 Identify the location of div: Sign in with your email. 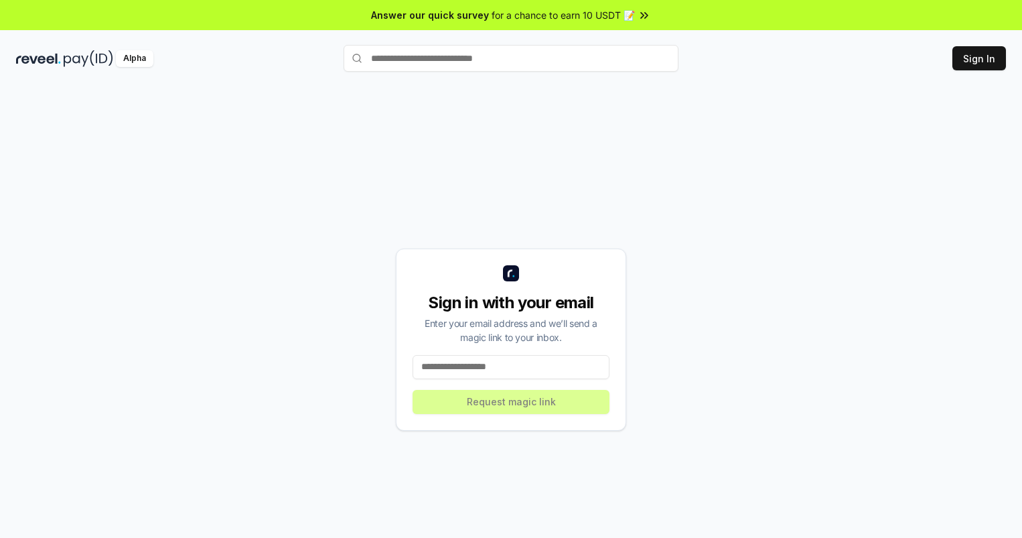
(511, 303).